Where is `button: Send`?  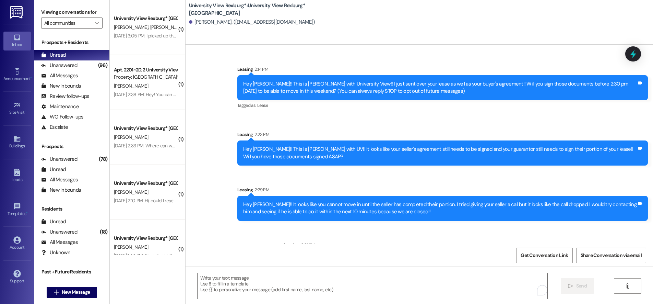 button: Send is located at coordinates (578, 286).